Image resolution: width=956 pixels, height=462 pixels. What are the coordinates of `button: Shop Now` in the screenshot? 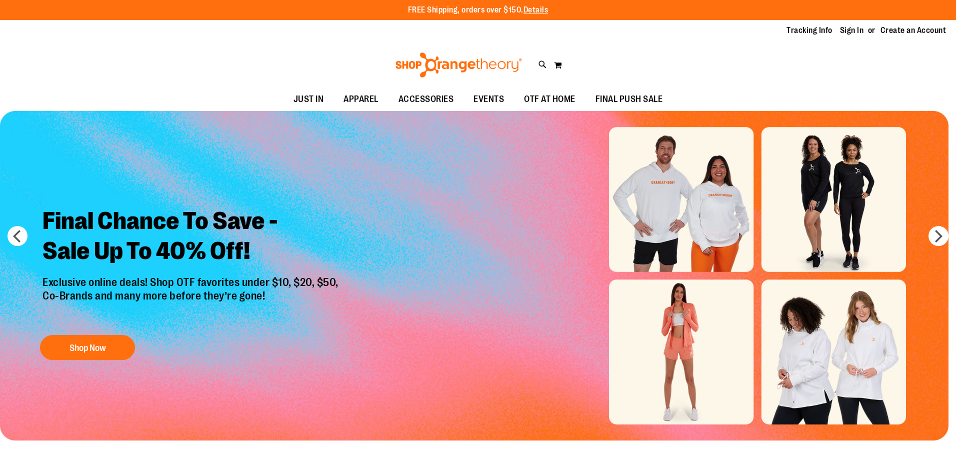 It's located at (87, 347).